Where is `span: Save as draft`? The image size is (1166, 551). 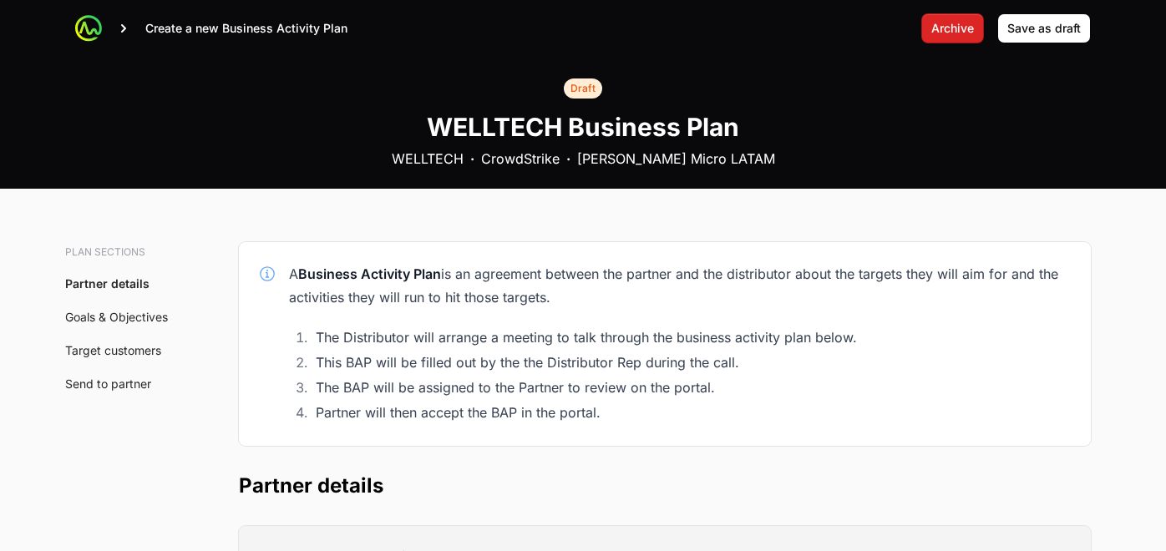 span: Save as draft is located at coordinates (1044, 28).